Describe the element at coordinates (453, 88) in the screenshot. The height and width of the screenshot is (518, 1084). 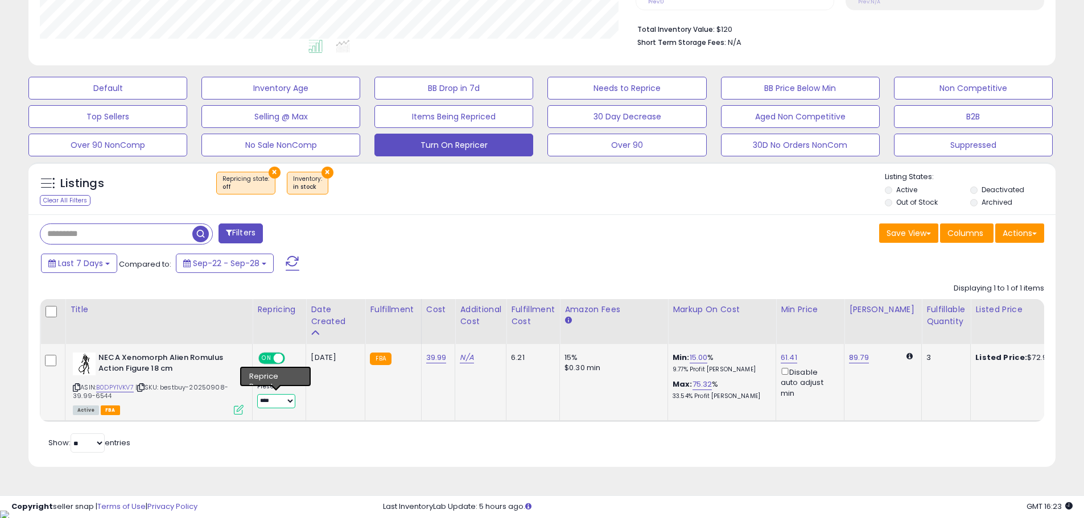
I see `button: BB Drop in 7d` at that location.